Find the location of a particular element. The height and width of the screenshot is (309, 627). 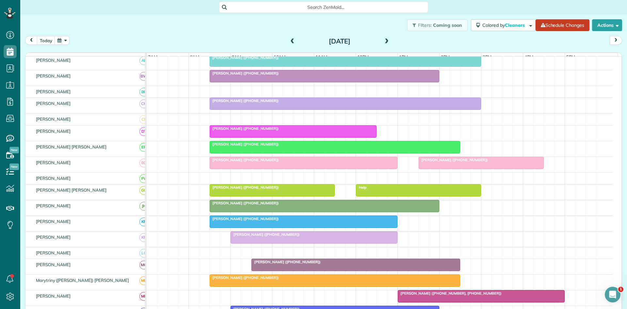

button: Actions is located at coordinates (607, 25).